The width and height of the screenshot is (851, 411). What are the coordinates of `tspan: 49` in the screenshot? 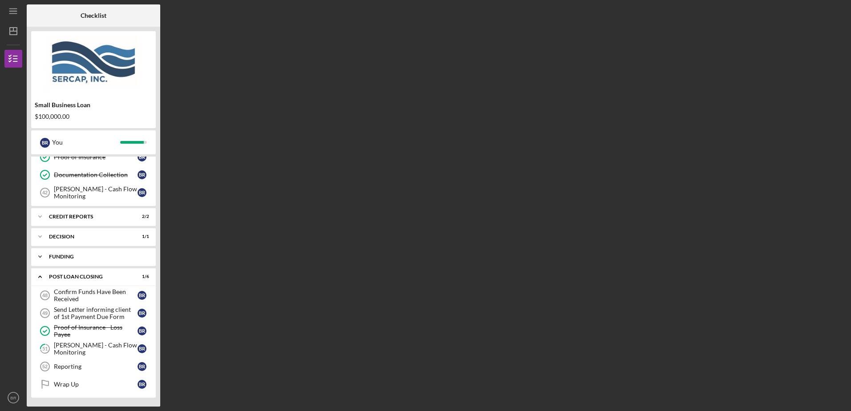 It's located at (45, 313).